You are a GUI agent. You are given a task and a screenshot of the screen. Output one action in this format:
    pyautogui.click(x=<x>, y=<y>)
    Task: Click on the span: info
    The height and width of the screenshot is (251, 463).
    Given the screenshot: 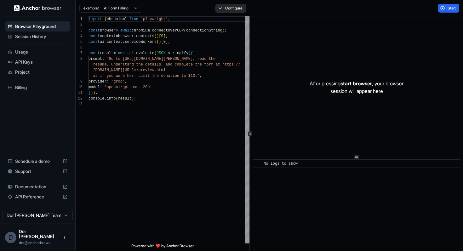 What is the action you would take?
    pyautogui.click(x=111, y=99)
    